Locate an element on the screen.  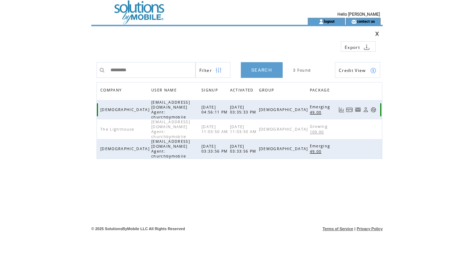
span: GROUP is located at coordinates (267, 91).